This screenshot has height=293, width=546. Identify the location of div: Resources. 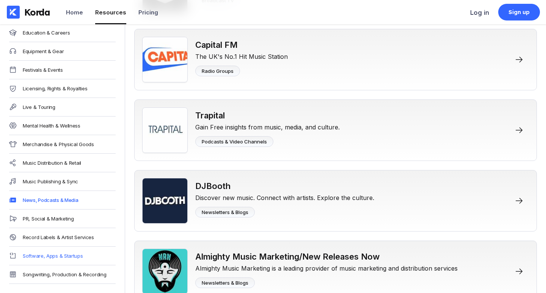
(111, 12).